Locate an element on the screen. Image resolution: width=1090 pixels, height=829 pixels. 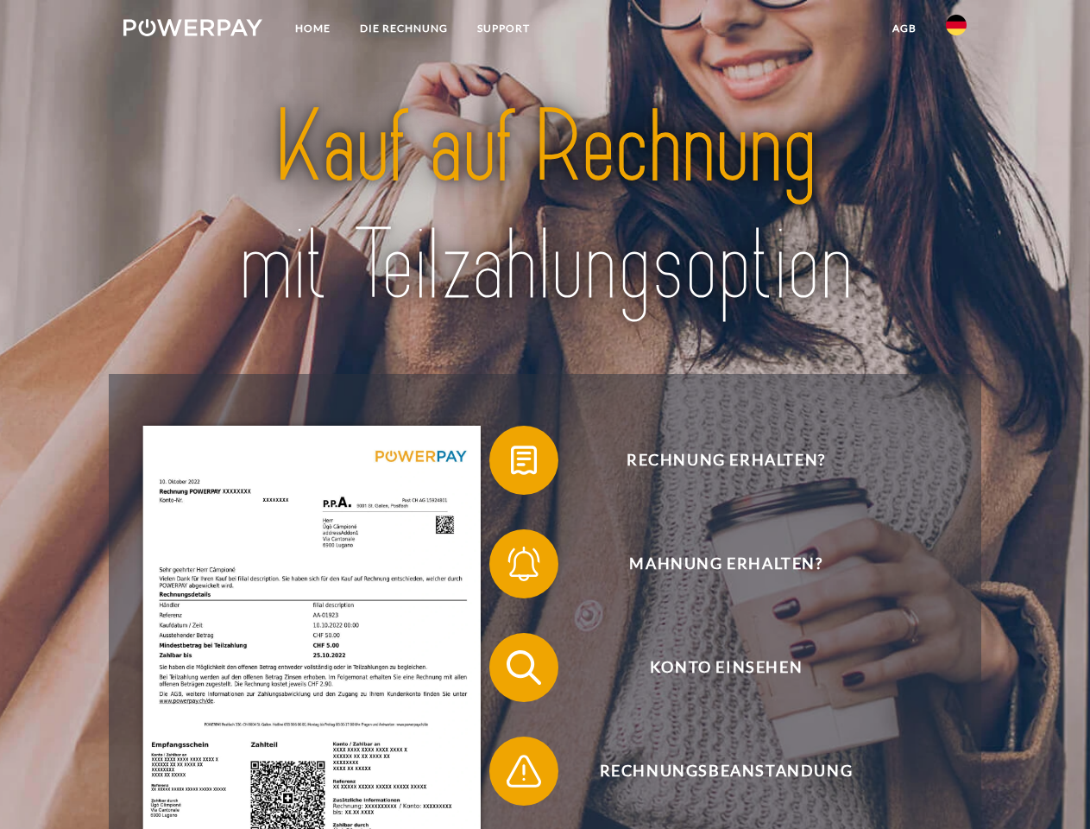
button: Konto einsehen is located at coordinates (714, 667).